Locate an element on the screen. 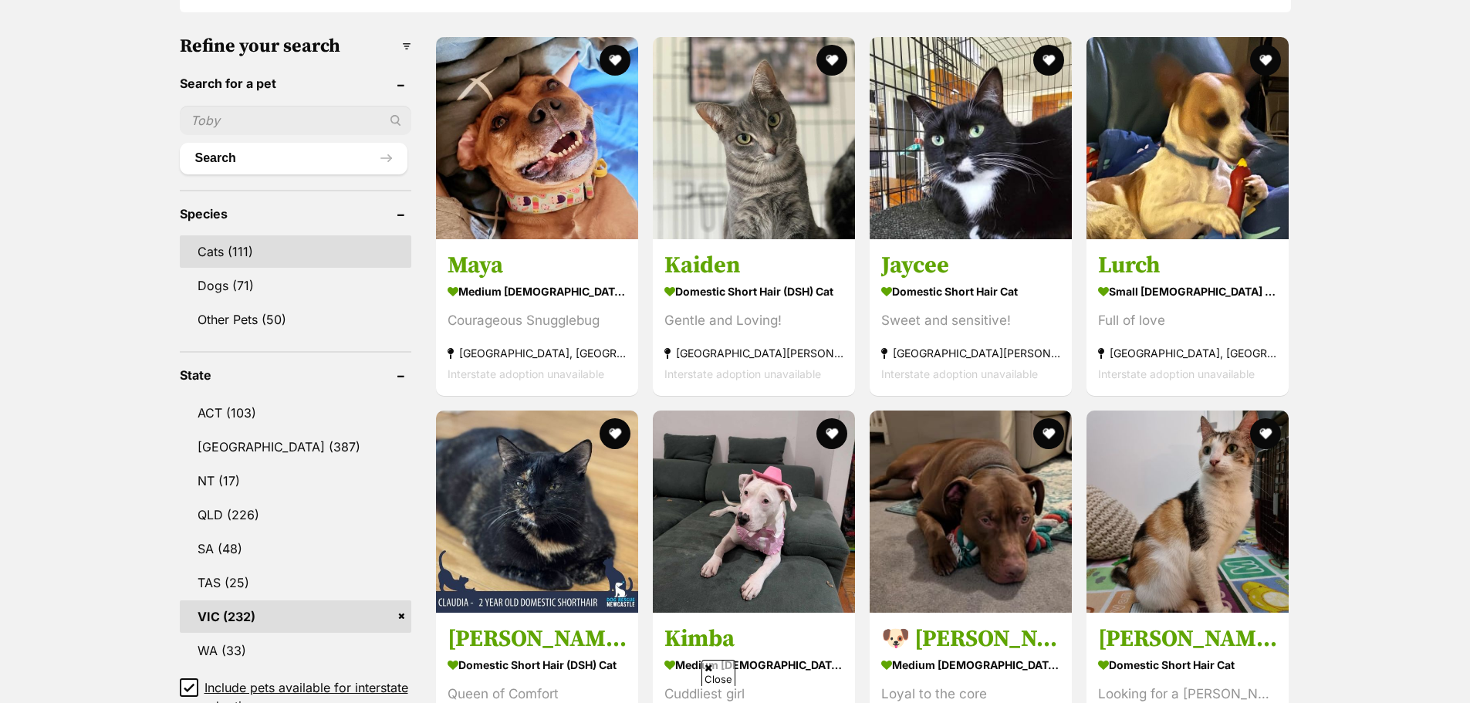 This screenshot has width=1470, height=703. a: TAS (25) is located at coordinates (296, 583).